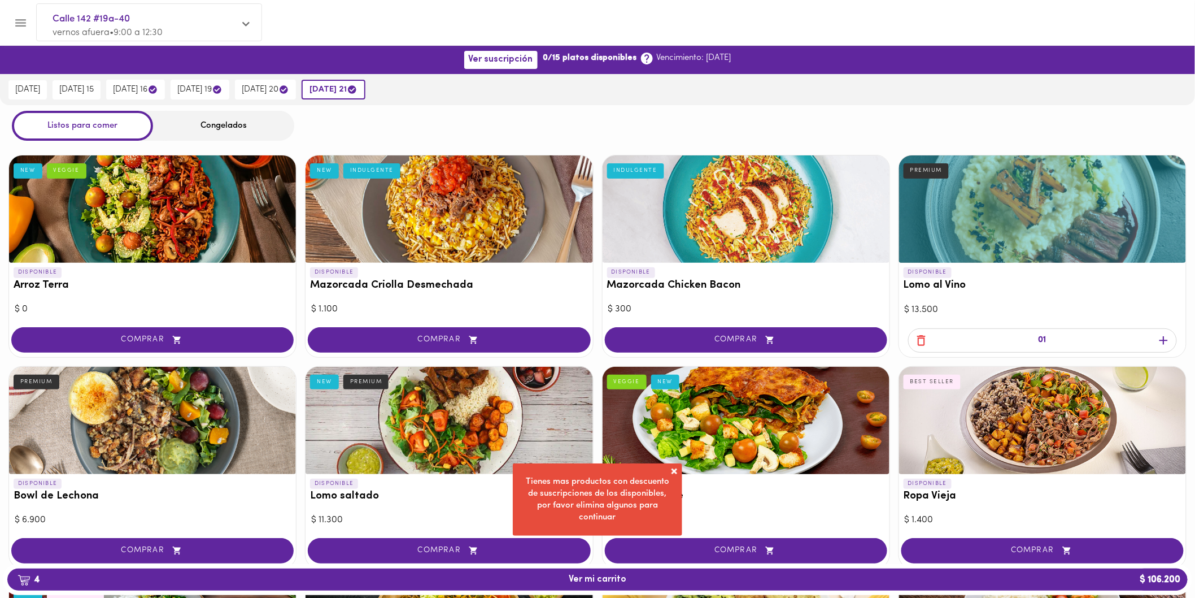  What do you see at coordinates (501, 59) in the screenshot?
I see `span: Ver suscripción` at bounding box center [501, 59].